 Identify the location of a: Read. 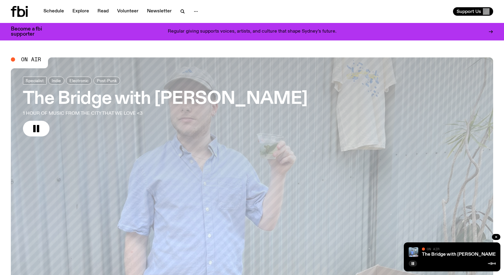
(103, 11).